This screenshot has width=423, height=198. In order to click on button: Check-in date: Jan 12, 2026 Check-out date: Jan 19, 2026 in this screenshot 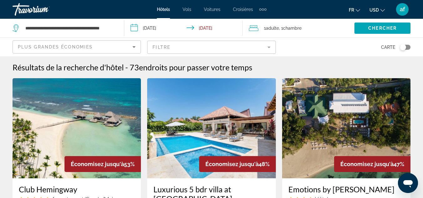, I will do `click(183, 28)`.